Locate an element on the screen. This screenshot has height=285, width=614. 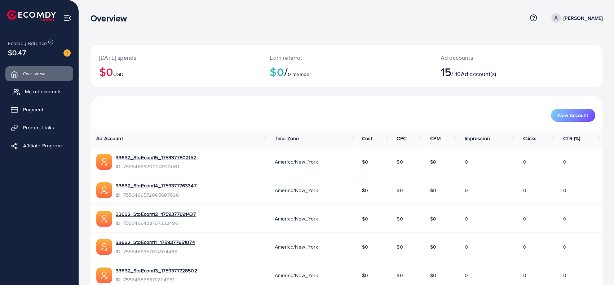
span: Ad Account is located at coordinates (110, 138).